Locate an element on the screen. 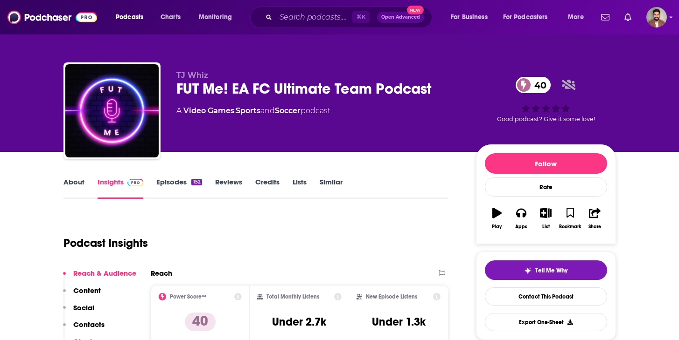 The image size is (679, 340). p: Content is located at coordinates (87, 291).